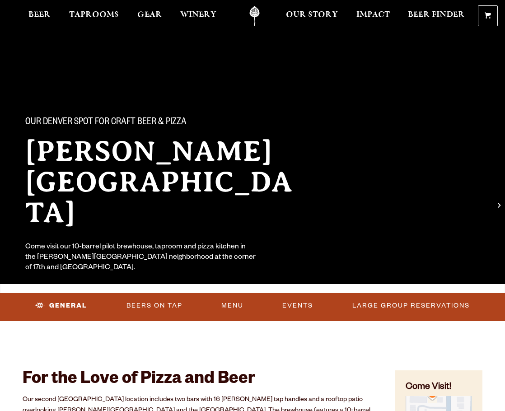 This screenshot has height=411, width=505. I want to click on h2: For the Love of Pizza and Beer, so click(198, 381).